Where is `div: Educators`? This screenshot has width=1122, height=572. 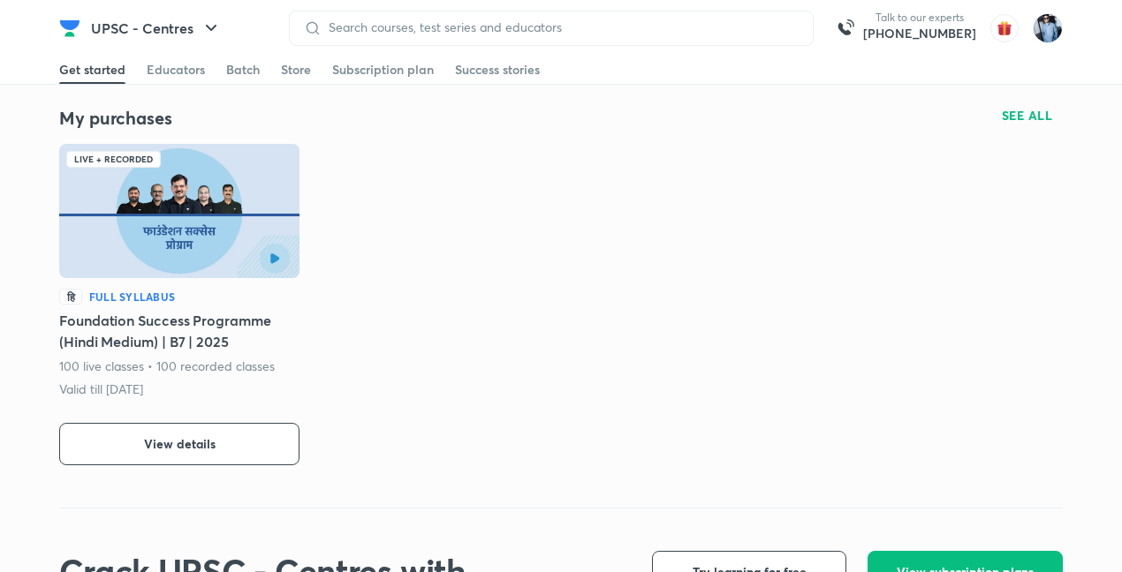
div: Educators is located at coordinates (176, 70).